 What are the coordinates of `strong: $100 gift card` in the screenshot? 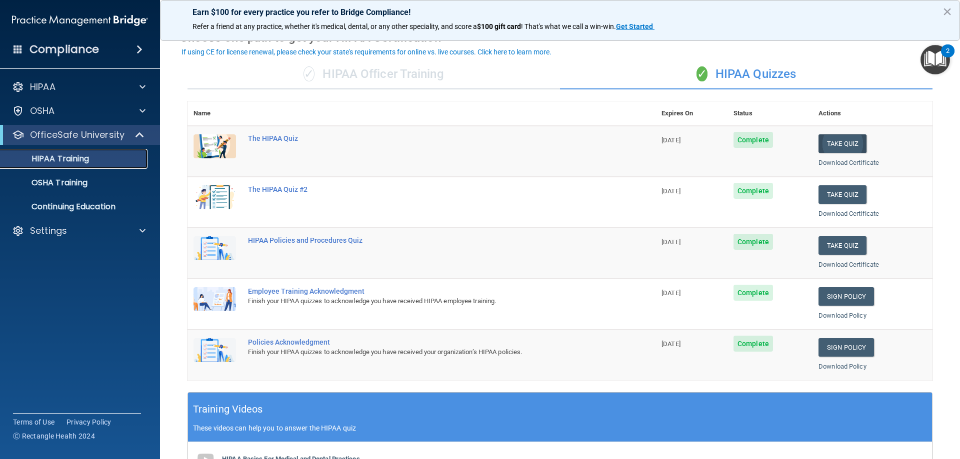 It's located at (499, 26).